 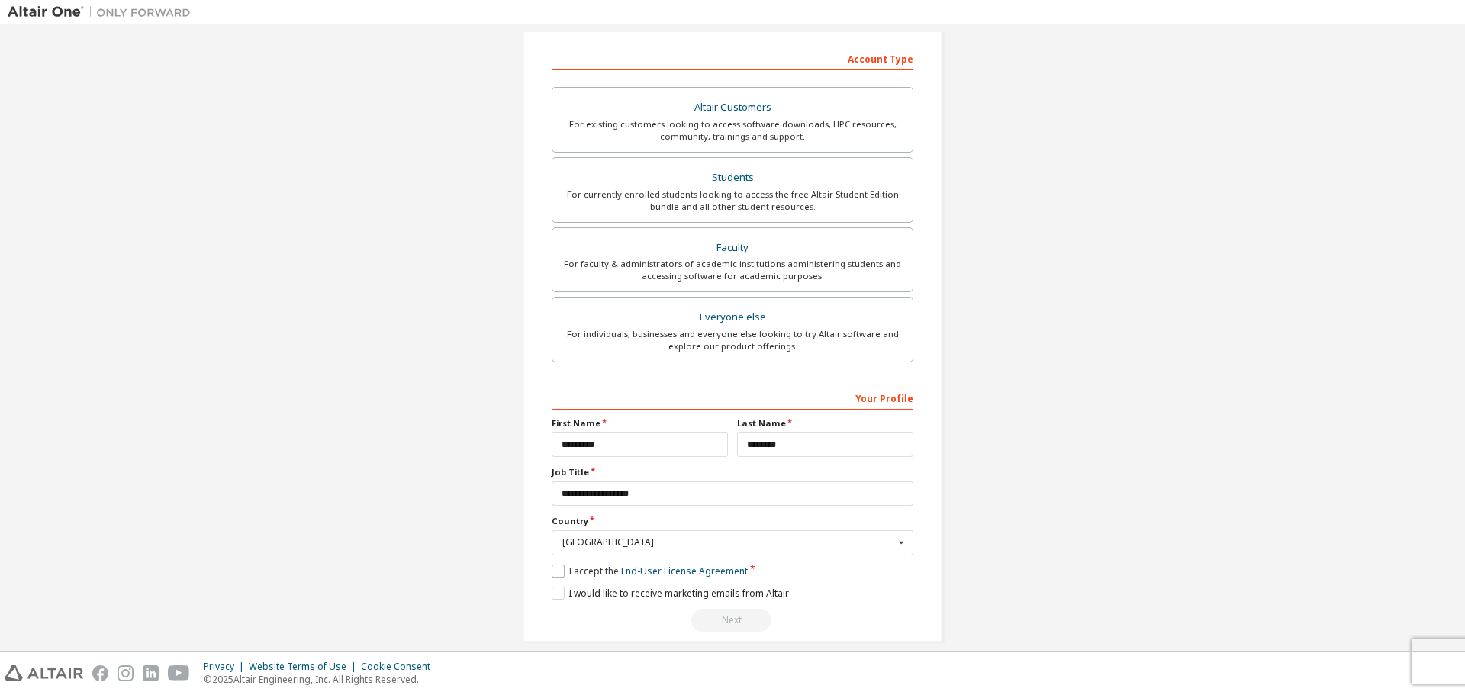 I want to click on img: instagram.svg, so click(x=125, y=673).